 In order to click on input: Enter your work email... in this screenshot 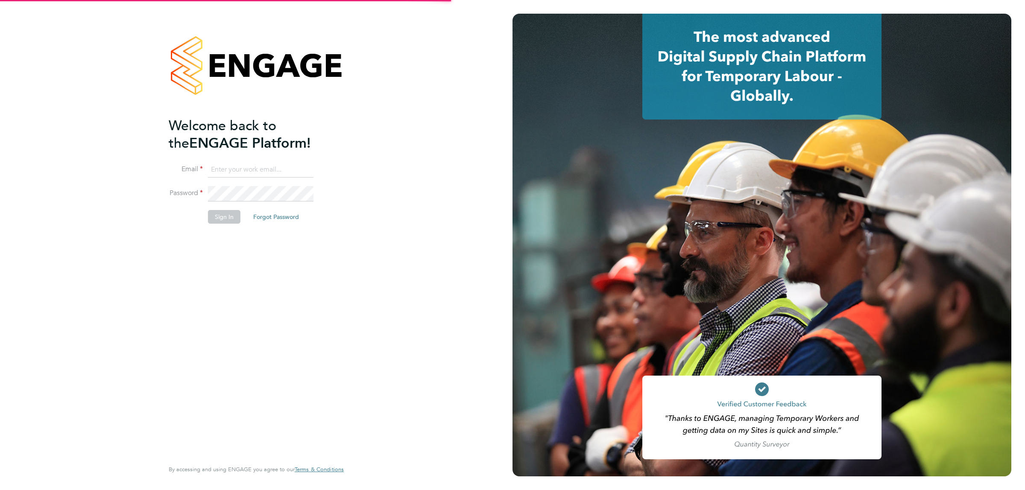, I will do `click(261, 170)`.